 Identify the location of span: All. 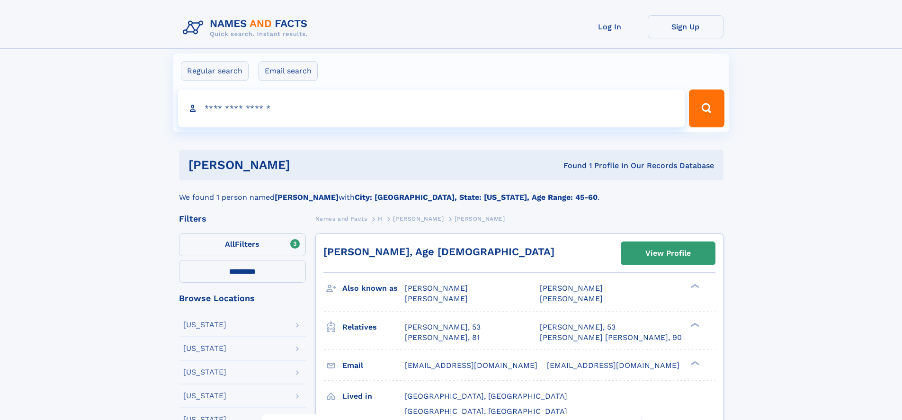
(230, 244).